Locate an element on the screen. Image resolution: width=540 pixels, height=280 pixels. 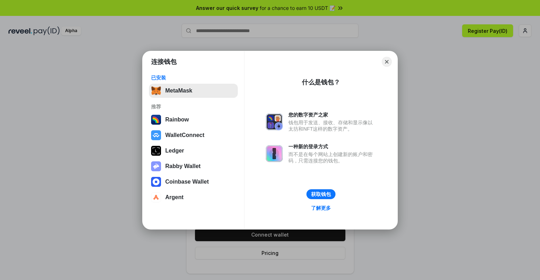
div: 一种新的登录方式 is located at coordinates (332, 147).